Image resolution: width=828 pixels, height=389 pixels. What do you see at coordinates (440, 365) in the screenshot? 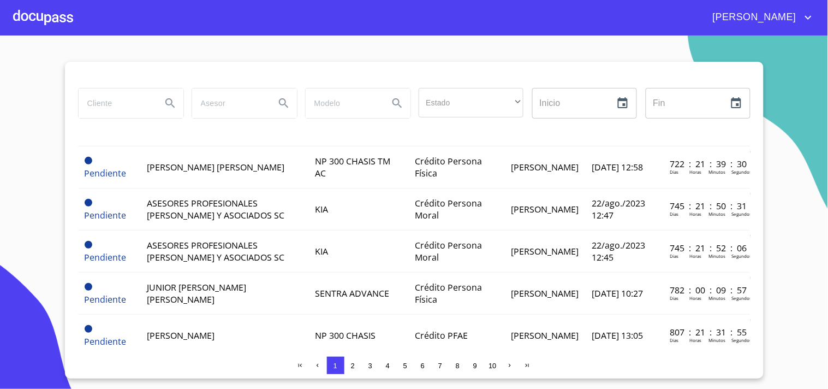
I see `button: 7` at bounding box center [440, 365].